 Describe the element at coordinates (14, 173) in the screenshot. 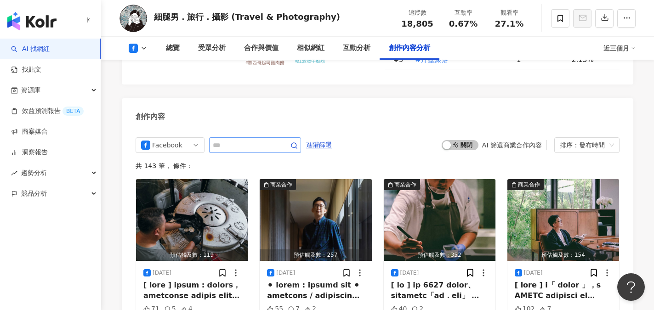

I see `span: rise` at that location.